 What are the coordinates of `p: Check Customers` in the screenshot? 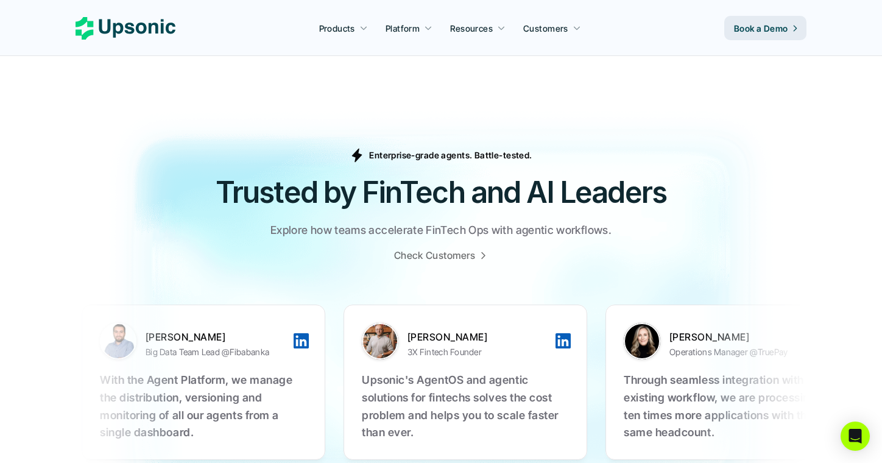 It's located at (434, 255).